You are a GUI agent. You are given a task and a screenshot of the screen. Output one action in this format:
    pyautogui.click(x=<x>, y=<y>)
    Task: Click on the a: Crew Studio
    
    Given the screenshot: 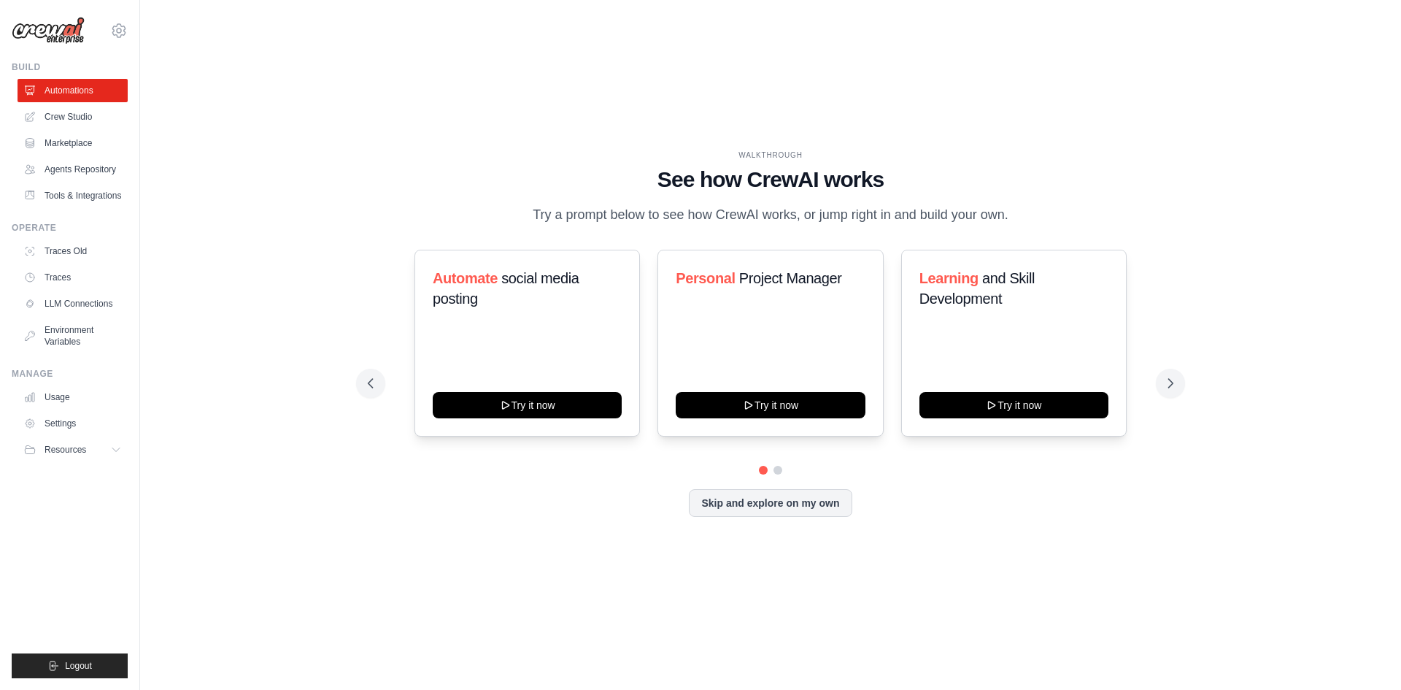 What is the action you would take?
    pyautogui.click(x=72, y=117)
    